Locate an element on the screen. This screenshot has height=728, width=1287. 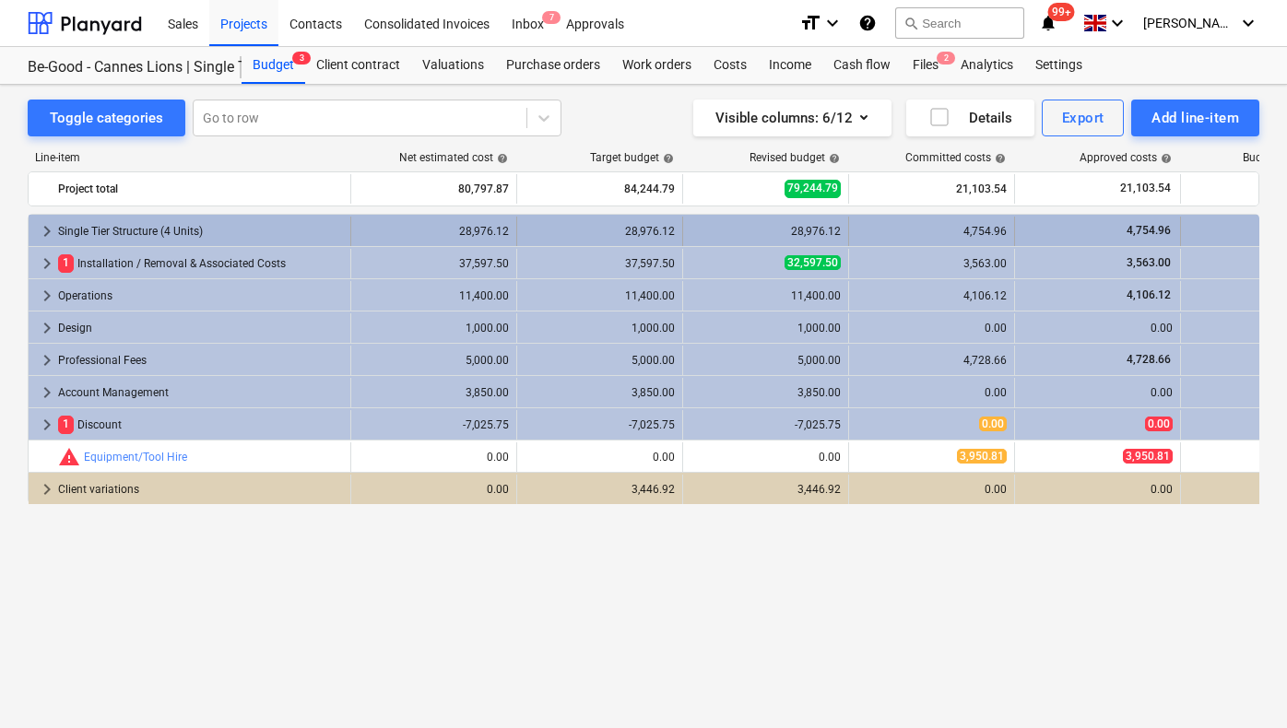
span: 4,754.96 is located at coordinates (1149, 230).